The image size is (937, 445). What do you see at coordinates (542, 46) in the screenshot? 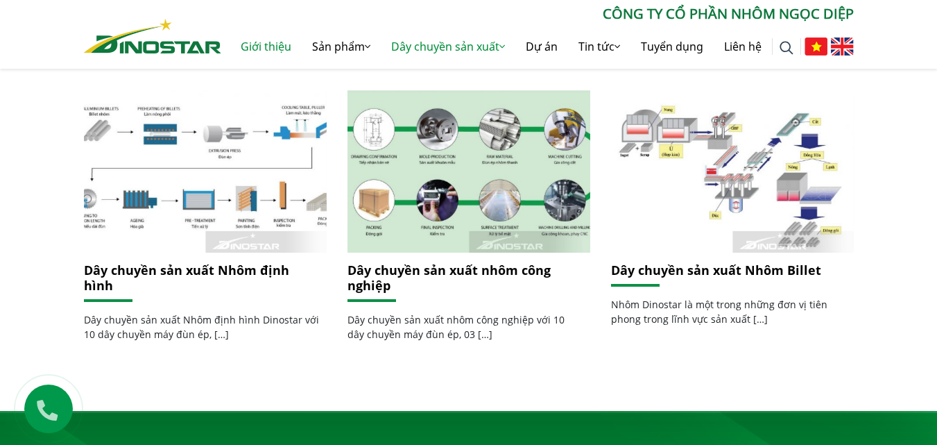
I see `a: Dự án` at bounding box center [542, 46].